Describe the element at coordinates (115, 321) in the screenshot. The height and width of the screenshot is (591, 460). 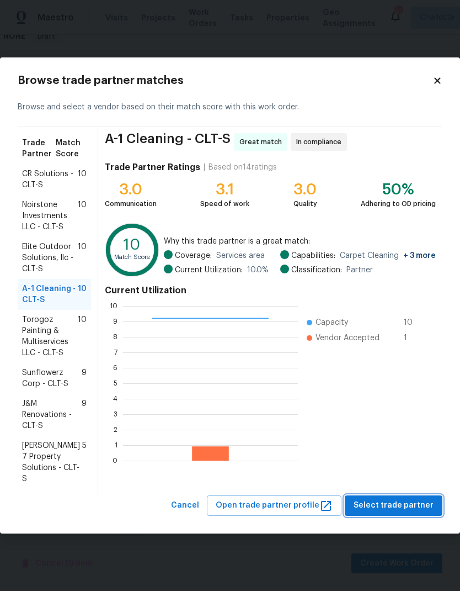
I see `text: 9` at that location.